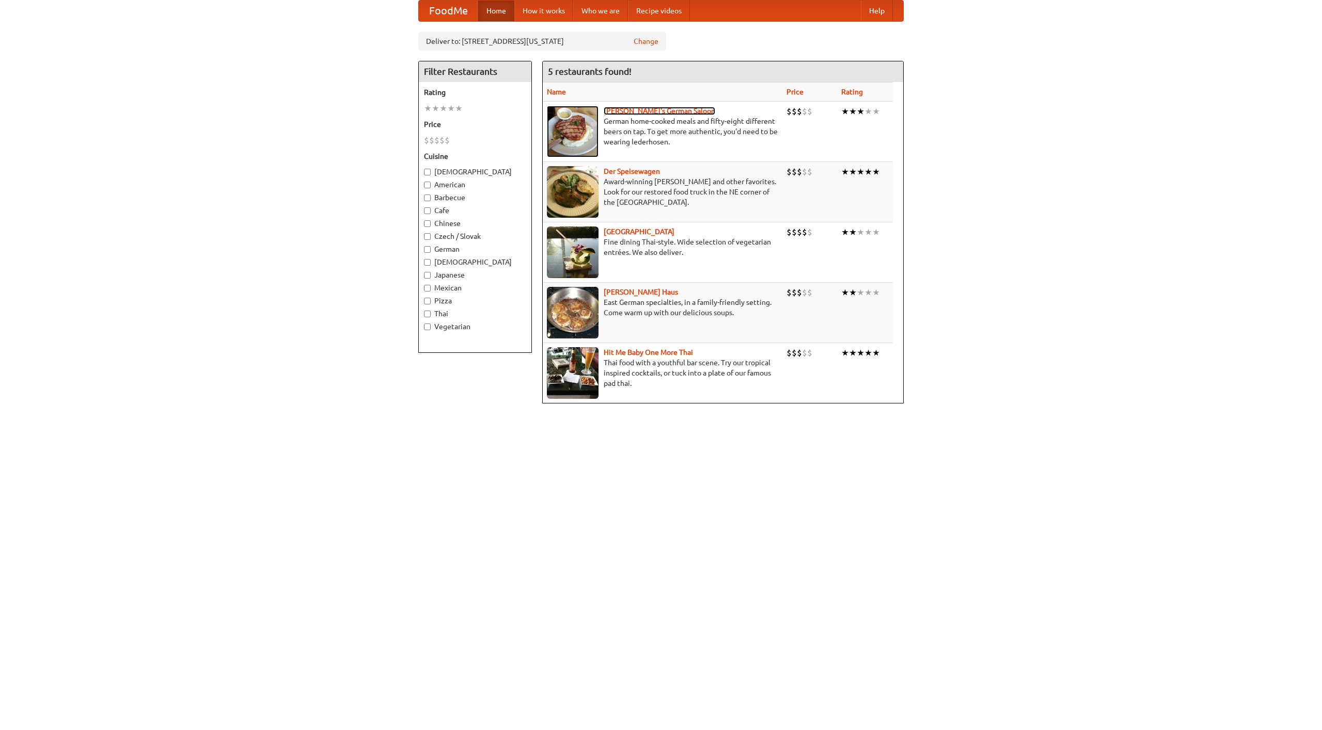  What do you see at coordinates (427, 224) in the screenshot?
I see `input: Chinese` at bounding box center [427, 224].